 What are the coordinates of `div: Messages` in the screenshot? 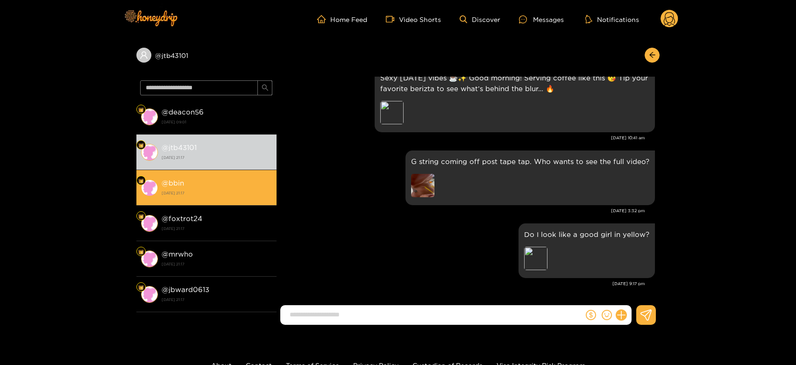 It's located at (542, 19).